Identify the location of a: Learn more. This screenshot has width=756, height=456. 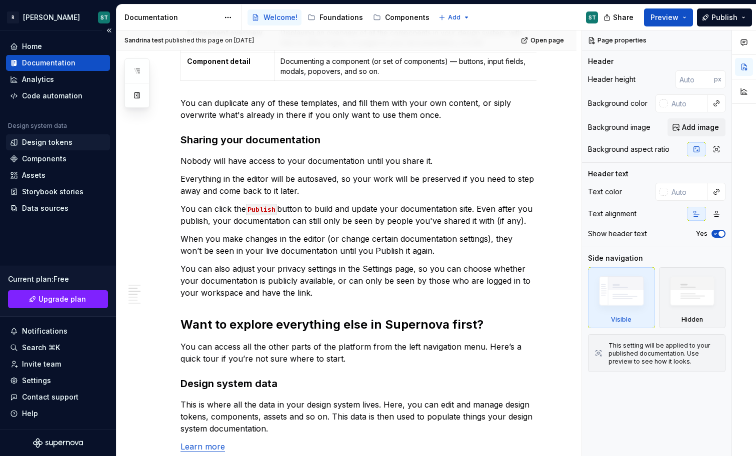
(202, 447).